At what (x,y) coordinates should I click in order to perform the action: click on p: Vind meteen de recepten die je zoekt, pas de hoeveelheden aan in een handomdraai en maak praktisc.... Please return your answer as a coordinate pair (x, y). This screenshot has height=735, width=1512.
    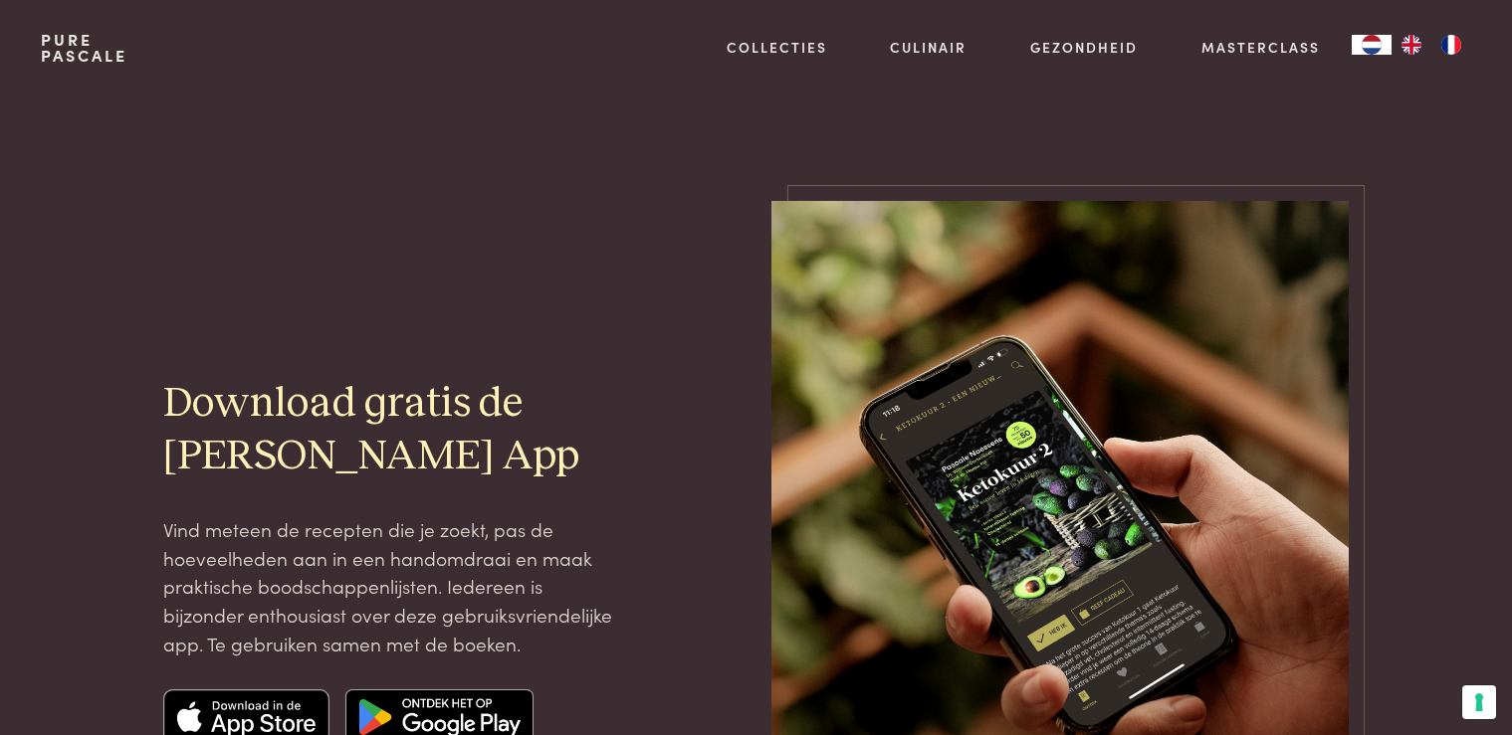
    Looking at the image, I should click on (391, 586).